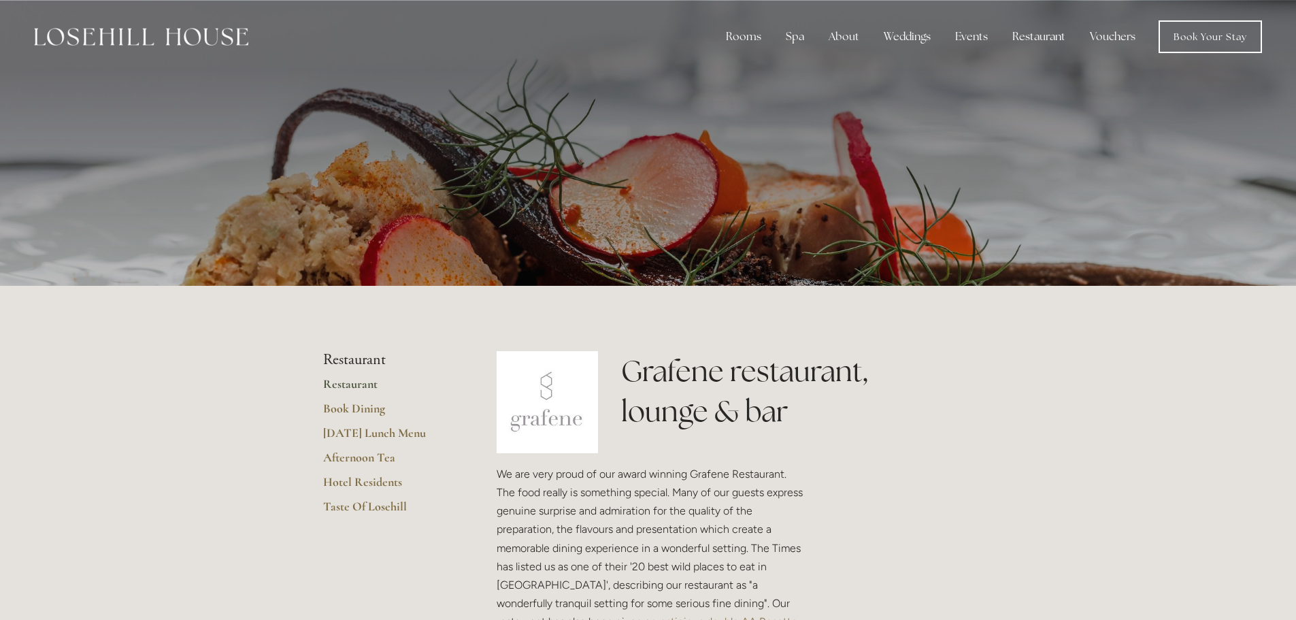  Describe the element at coordinates (971, 37) in the screenshot. I see `div: Events` at that location.